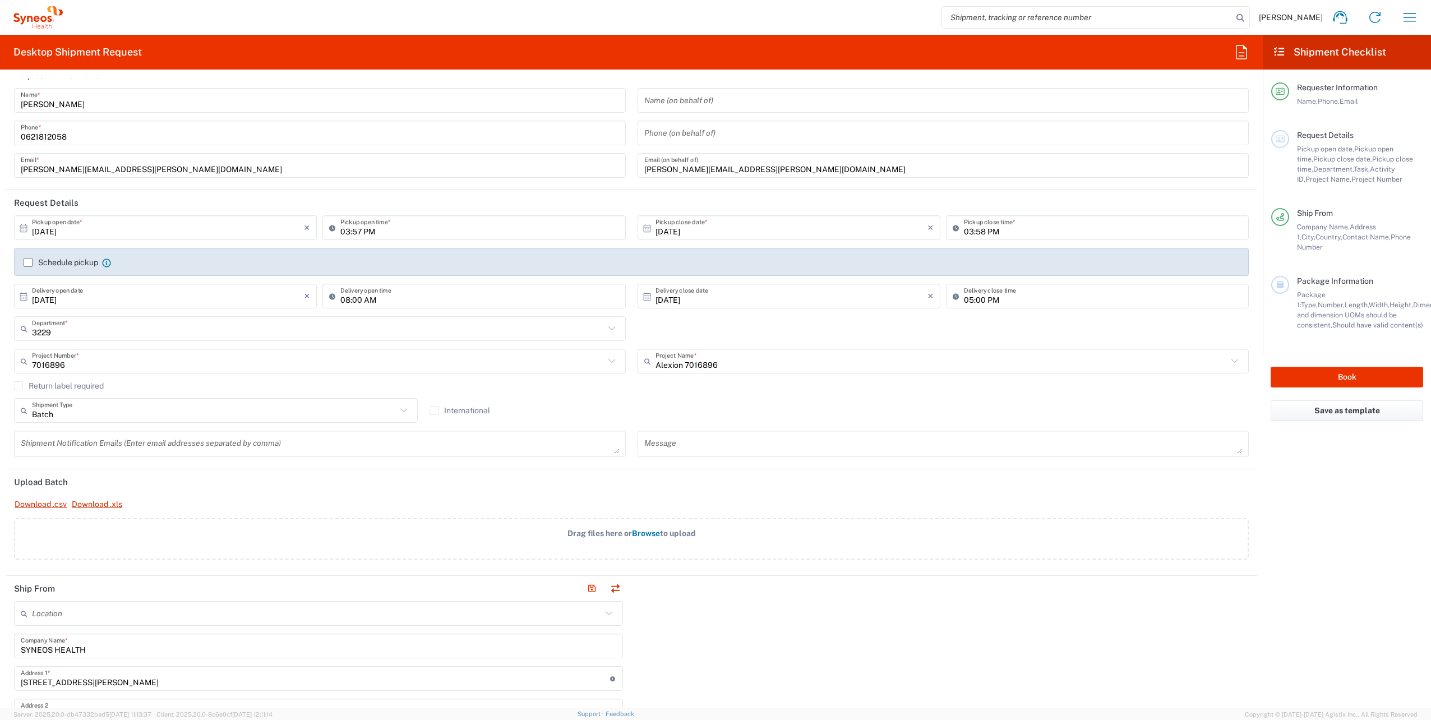  I want to click on span: Length,, so click(1356, 304).